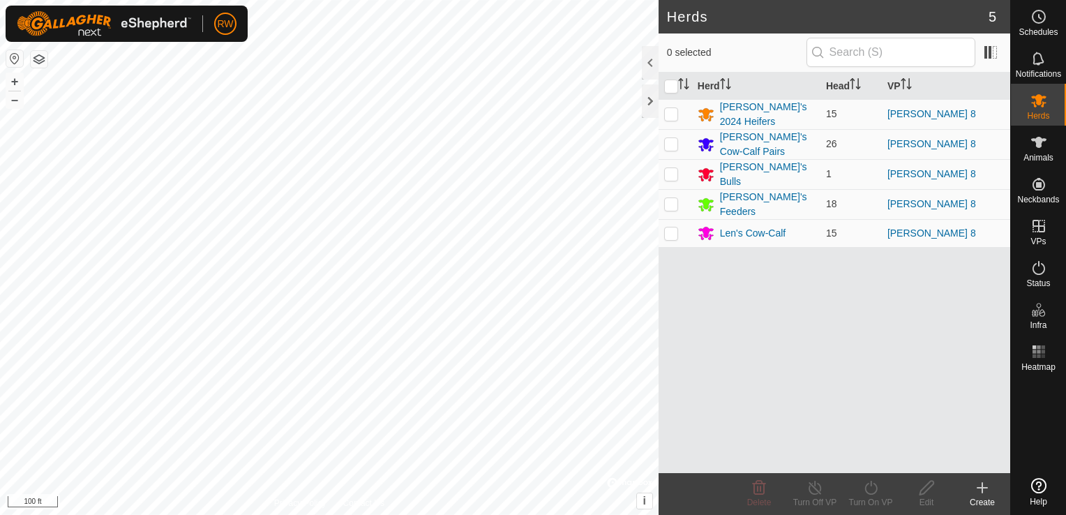 This screenshot has height=515, width=1066. Describe the element at coordinates (1039, 32) in the screenshot. I see `span: Schedules` at that location.